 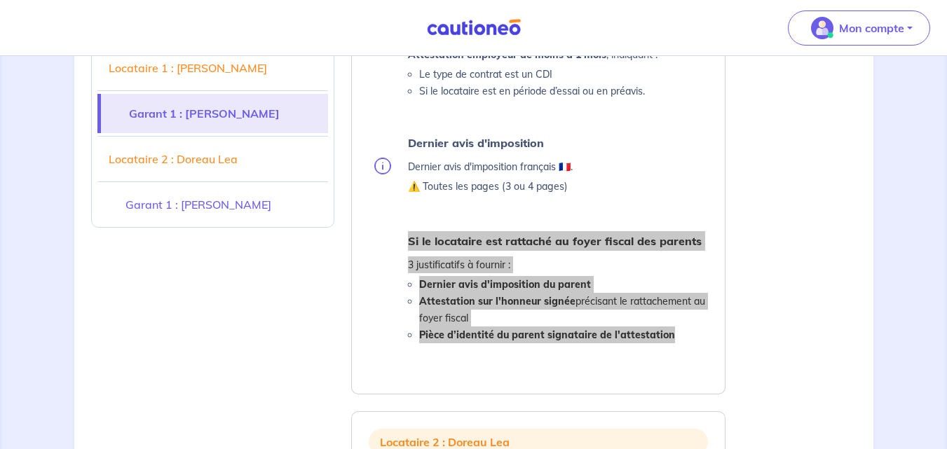 I want to click on img: illu_account_valid_menu.svg, so click(x=822, y=28).